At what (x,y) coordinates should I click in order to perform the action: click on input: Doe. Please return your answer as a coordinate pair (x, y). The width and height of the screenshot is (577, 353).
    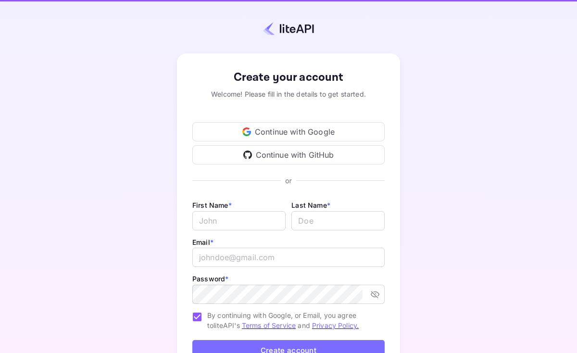
    Looking at the image, I should click on (338, 221).